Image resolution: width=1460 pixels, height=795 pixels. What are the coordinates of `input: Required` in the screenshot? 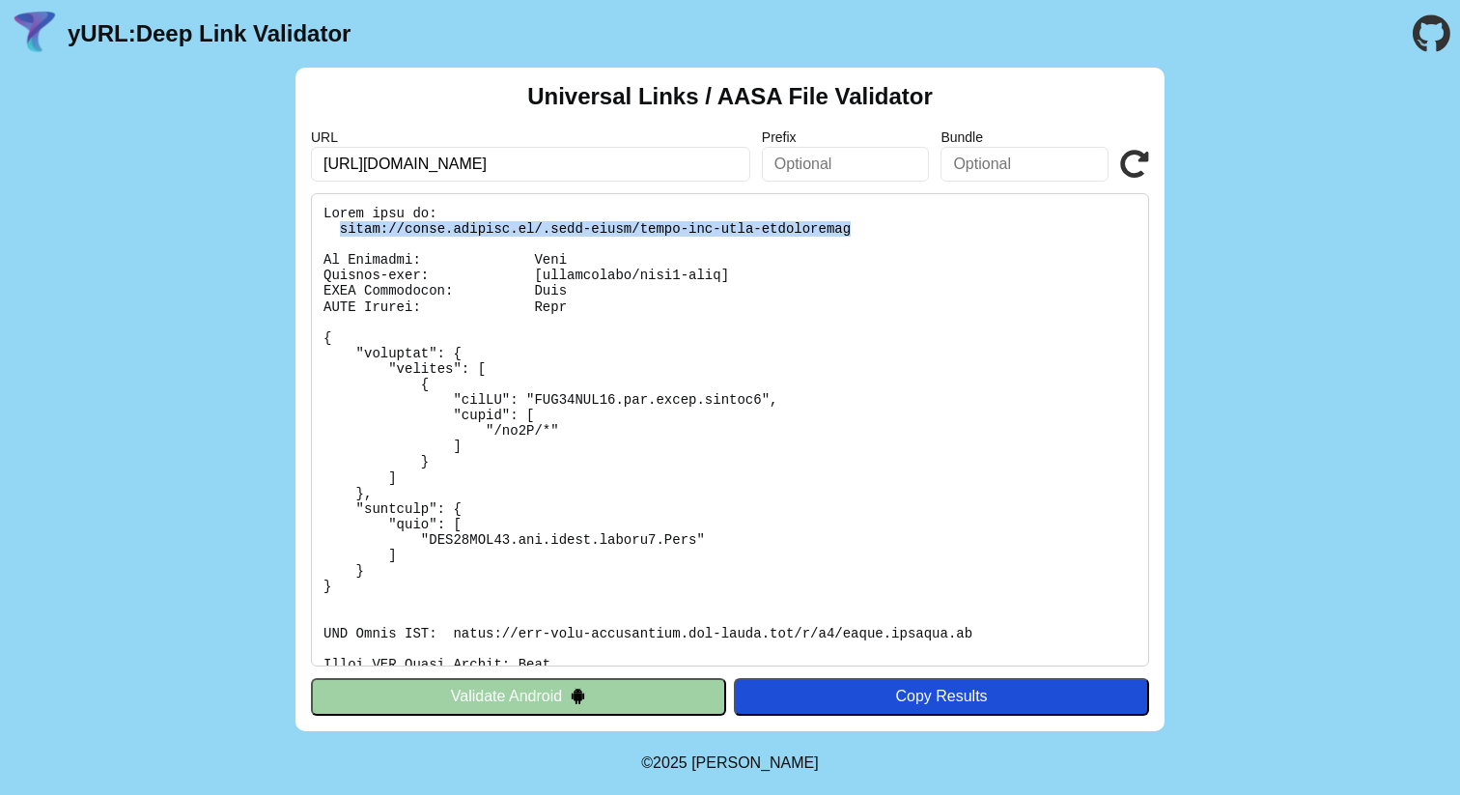 It's located at (530, 164).